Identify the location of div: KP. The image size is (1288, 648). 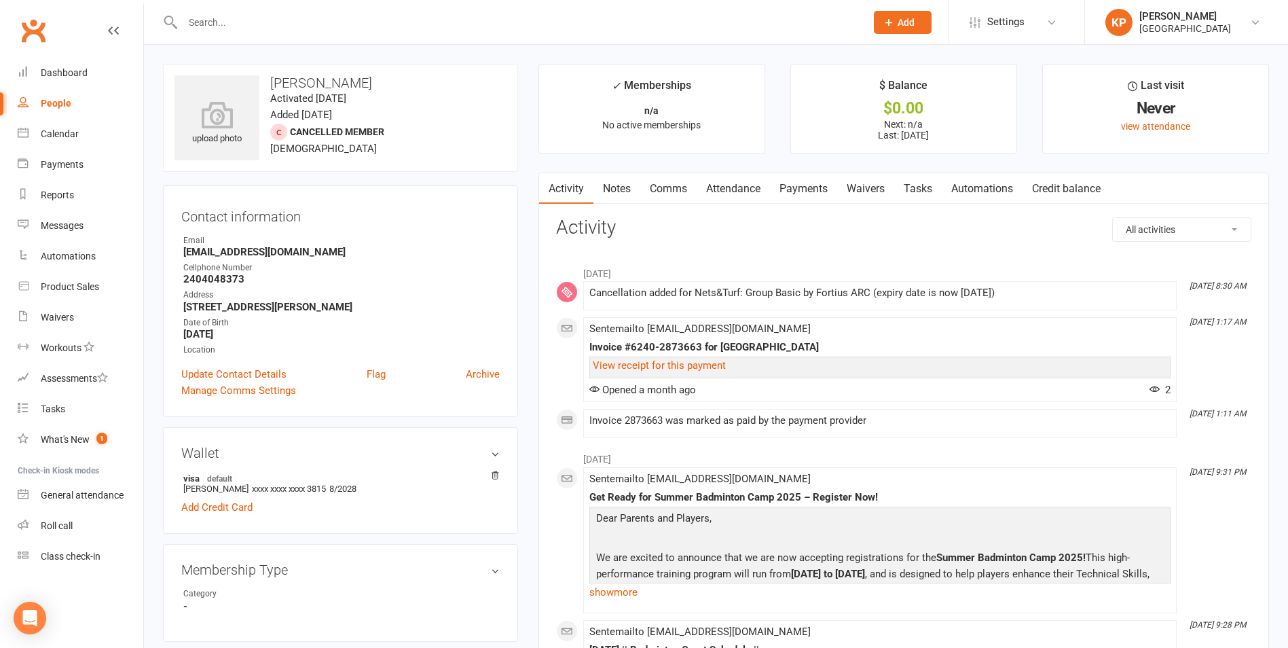
(1119, 22).